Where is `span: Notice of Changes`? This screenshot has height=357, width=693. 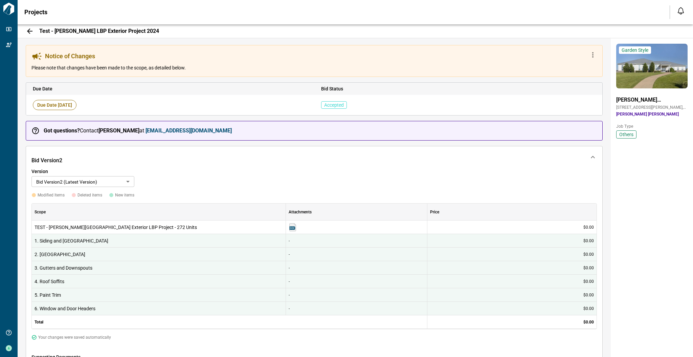
span: Notice of Changes is located at coordinates (70, 56).